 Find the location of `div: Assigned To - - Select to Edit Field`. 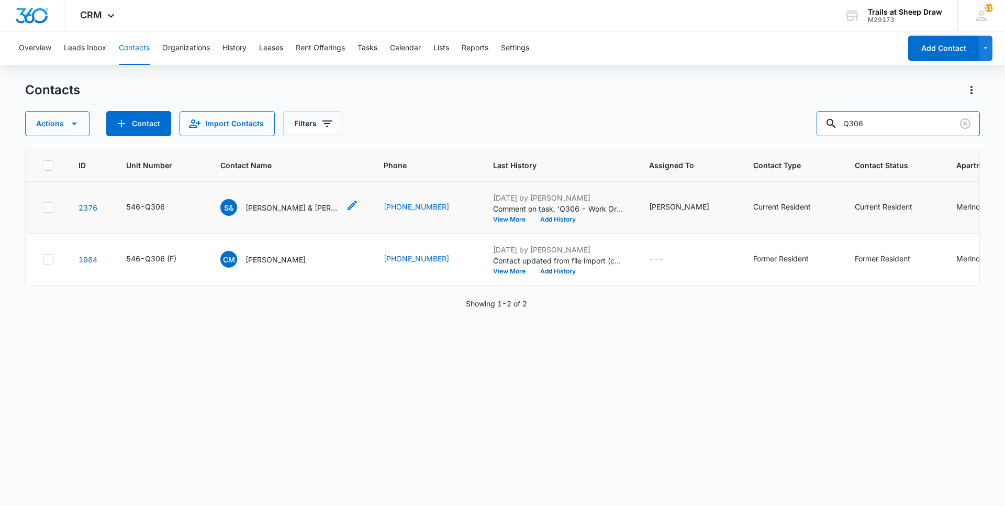

div: Assigned To - - Select to Edit Field is located at coordinates (665, 259).